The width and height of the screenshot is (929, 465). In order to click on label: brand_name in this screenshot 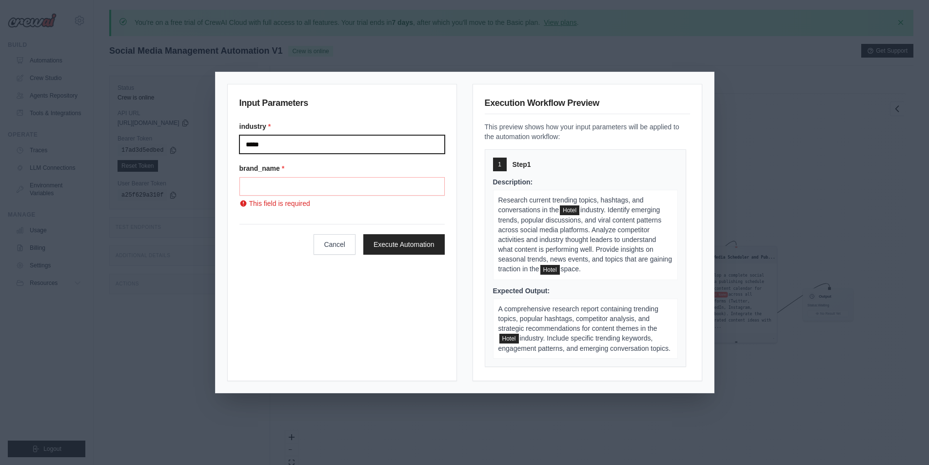, I will do `click(342, 168)`.